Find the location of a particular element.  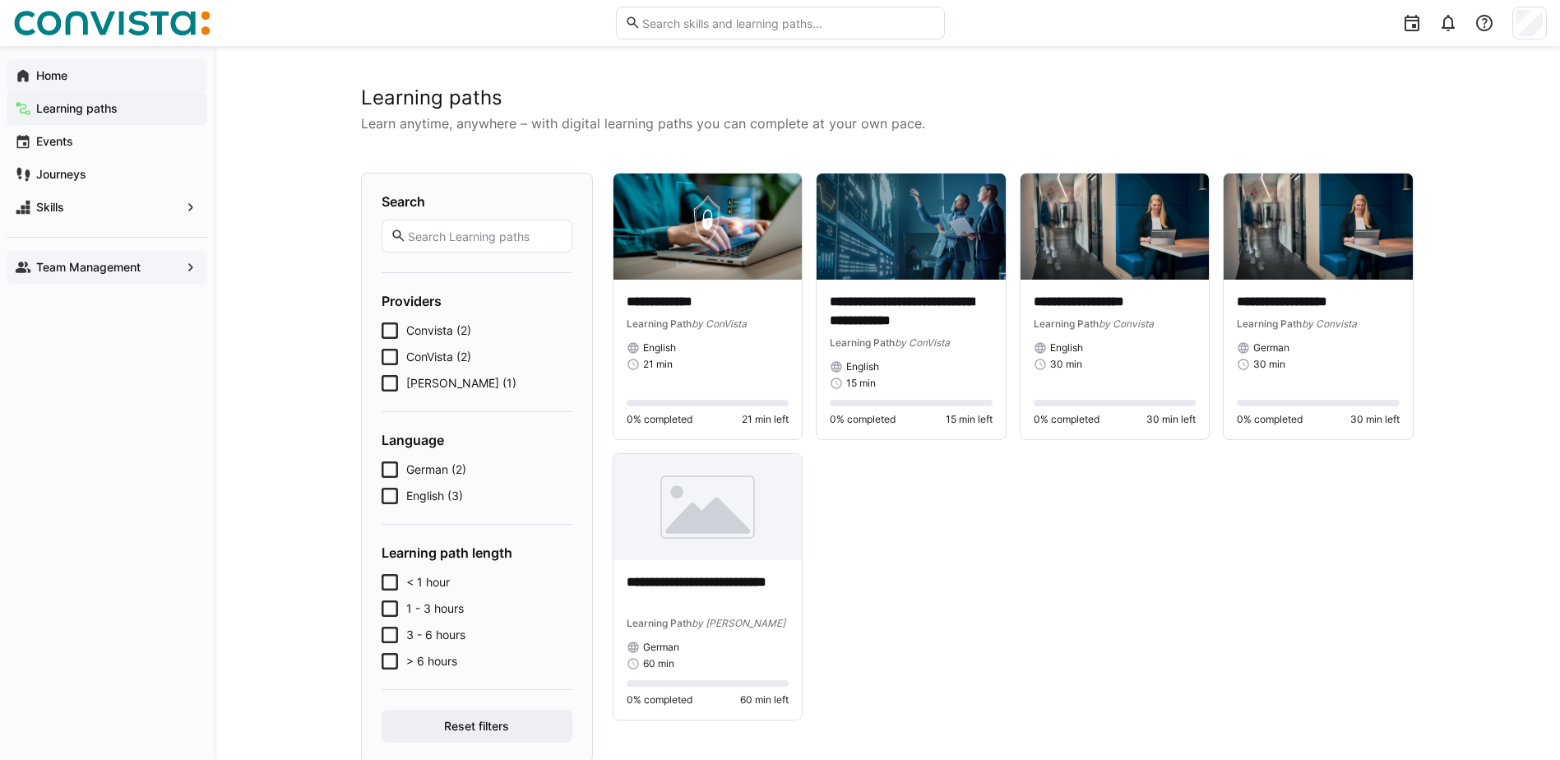

span: 1 - 3 hours is located at coordinates (435, 609).